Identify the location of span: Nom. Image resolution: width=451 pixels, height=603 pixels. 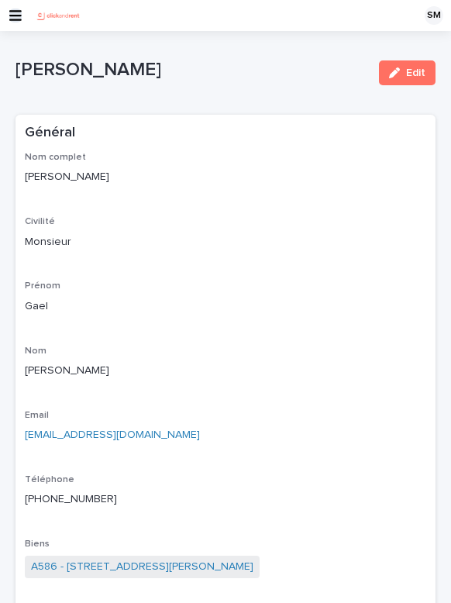
(36, 351).